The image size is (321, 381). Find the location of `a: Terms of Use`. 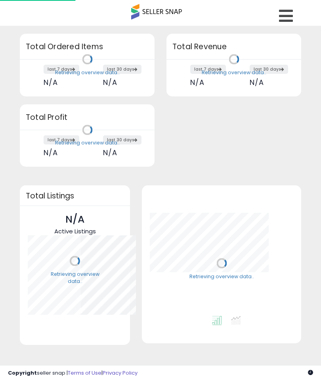

a: Terms of Use is located at coordinates (84, 372).